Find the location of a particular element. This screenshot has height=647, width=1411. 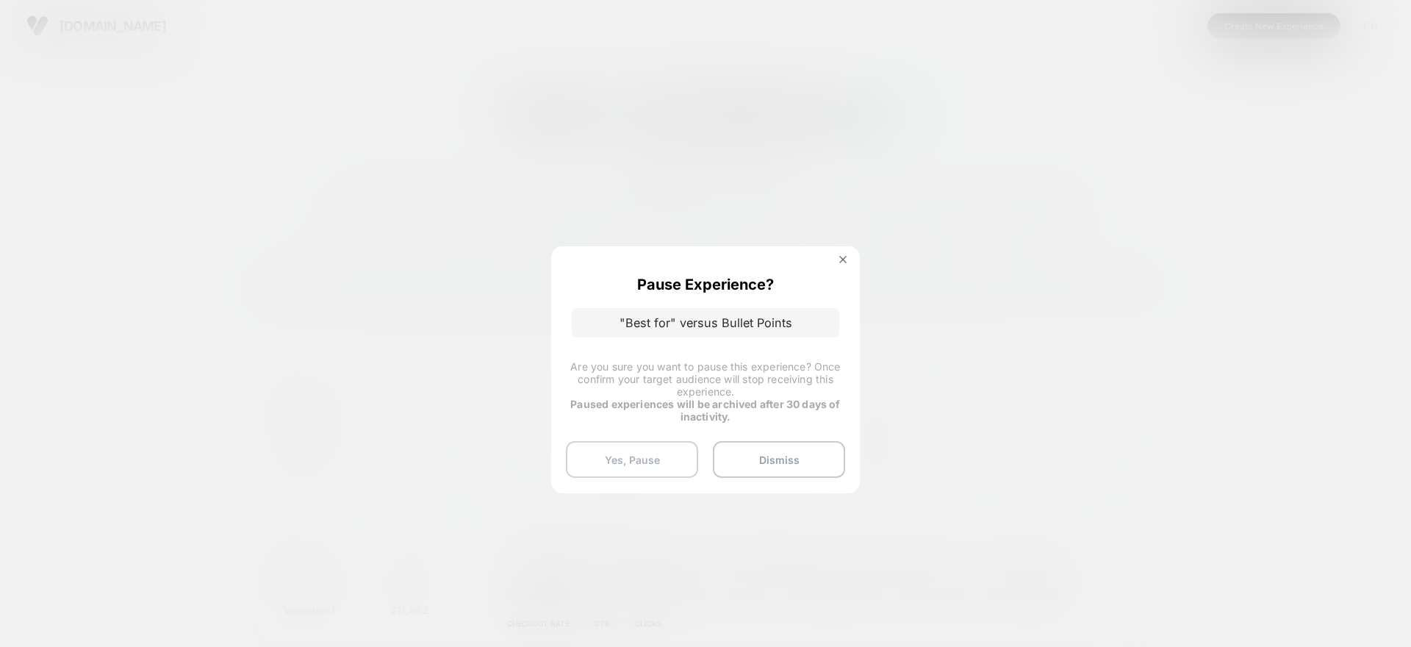

p: Pause Experience? is located at coordinates (705, 284).